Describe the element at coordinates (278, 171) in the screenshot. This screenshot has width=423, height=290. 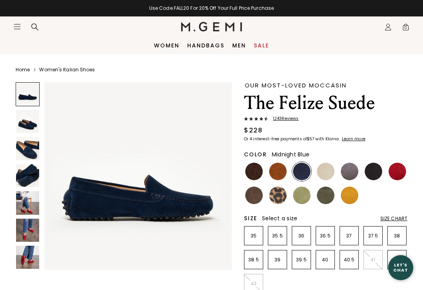
I see `img: Saddle` at that location.